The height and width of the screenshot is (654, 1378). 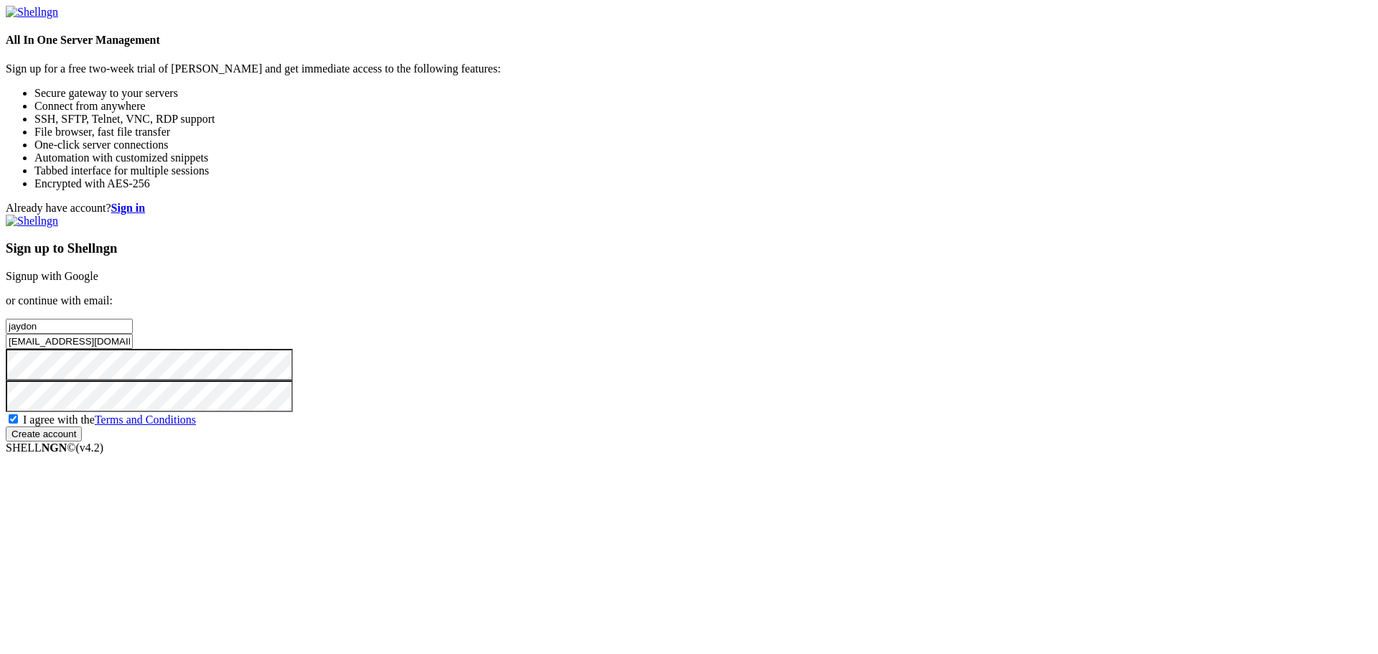 What do you see at coordinates (689, 248) in the screenshot?
I see `h3: Sign up to Shellngn` at bounding box center [689, 248].